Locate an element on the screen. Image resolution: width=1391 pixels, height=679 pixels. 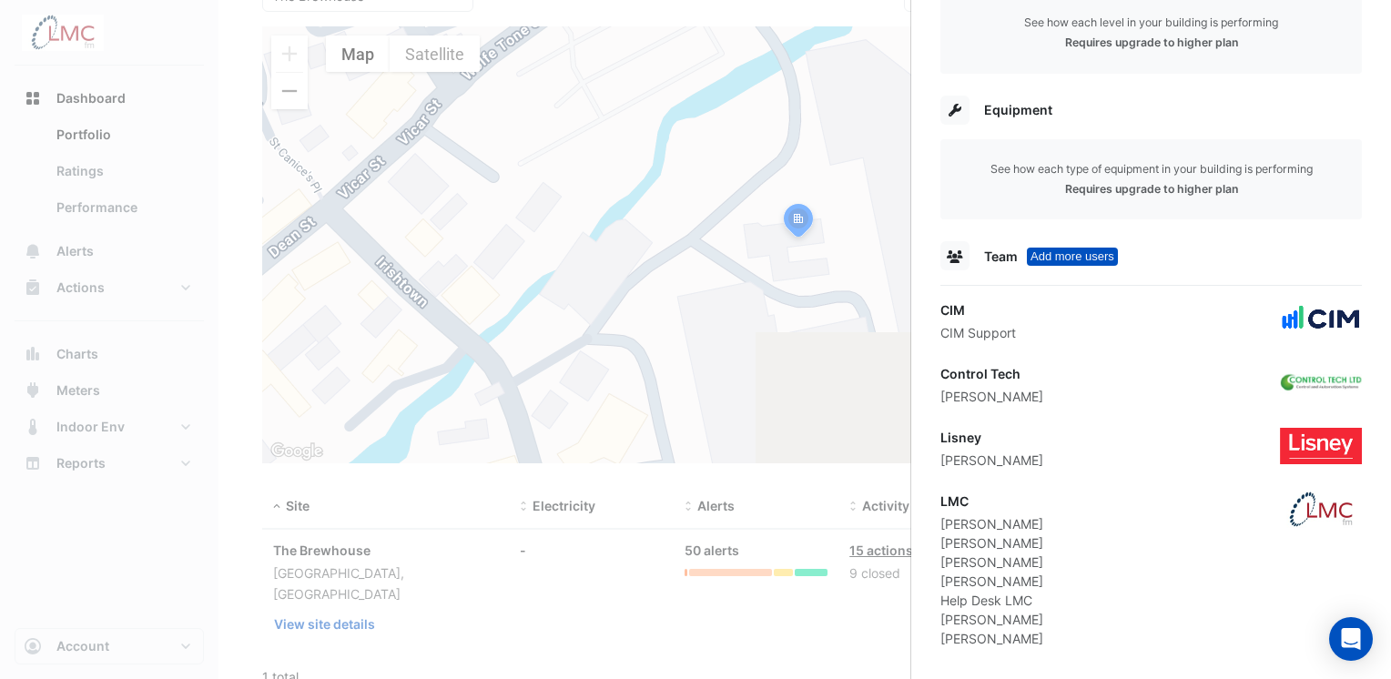
span: Equipment is located at coordinates (1018, 109).